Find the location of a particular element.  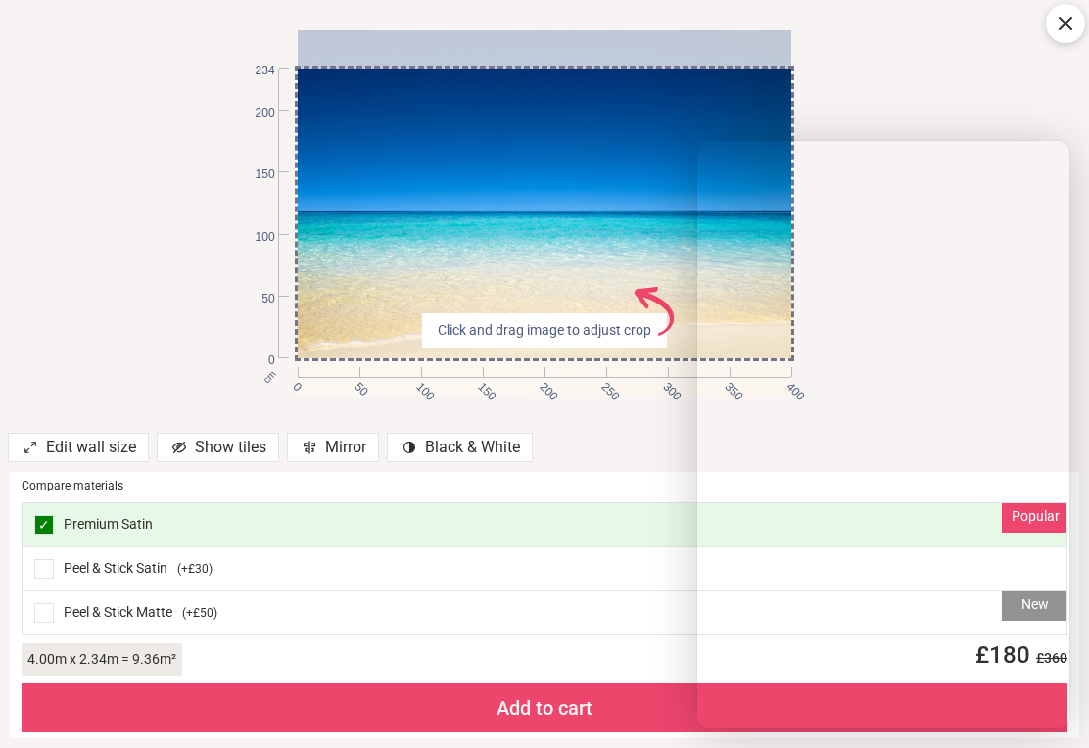

div: Peel & Stick Matte is located at coordinates (544, 613).